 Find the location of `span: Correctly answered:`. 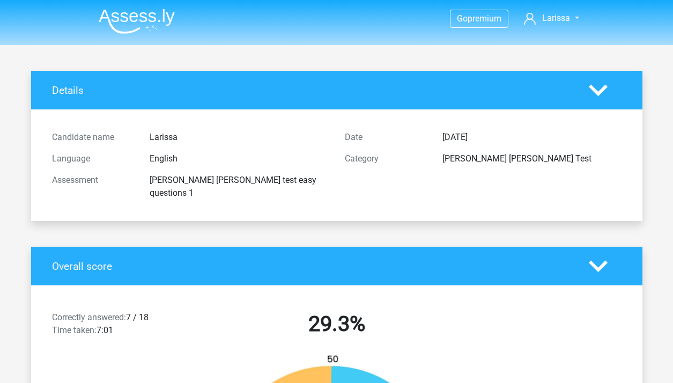

span: Correctly answered: is located at coordinates (89, 317).